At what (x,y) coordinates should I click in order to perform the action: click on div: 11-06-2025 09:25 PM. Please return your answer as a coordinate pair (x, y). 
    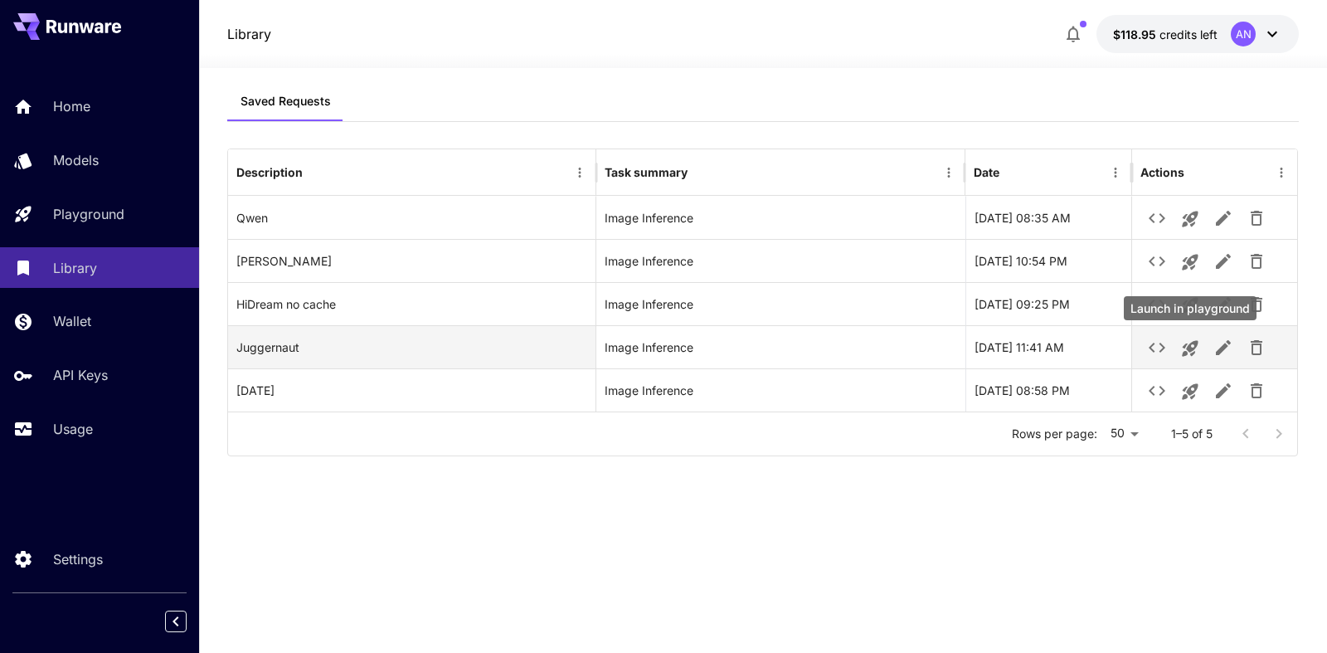
    Looking at the image, I should click on (1048, 303).